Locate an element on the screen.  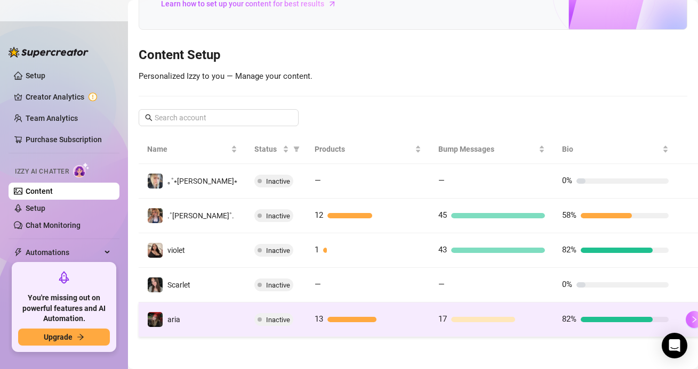
img: Scarlet is located at coordinates (155, 285).